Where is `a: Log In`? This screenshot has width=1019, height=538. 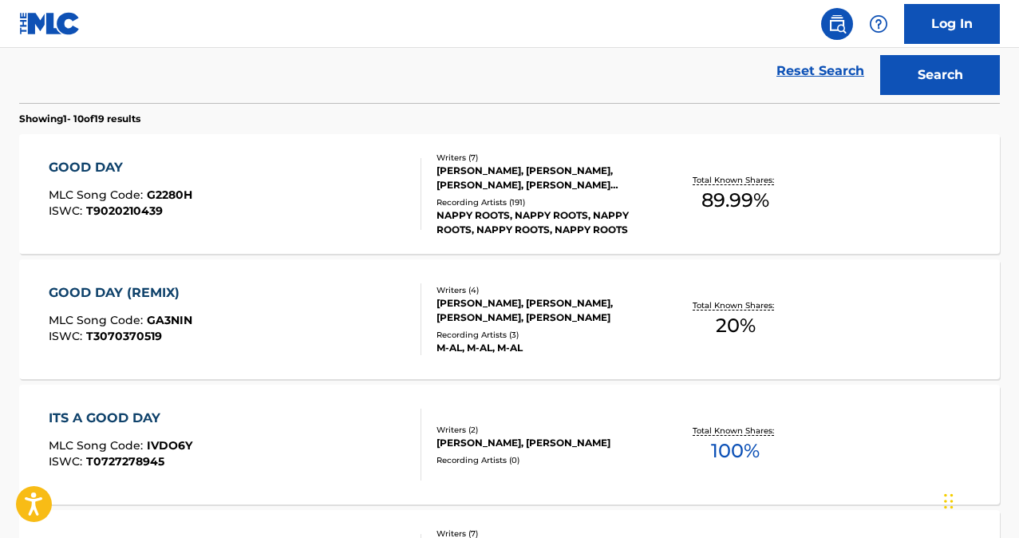
a: Log In is located at coordinates (952, 24).